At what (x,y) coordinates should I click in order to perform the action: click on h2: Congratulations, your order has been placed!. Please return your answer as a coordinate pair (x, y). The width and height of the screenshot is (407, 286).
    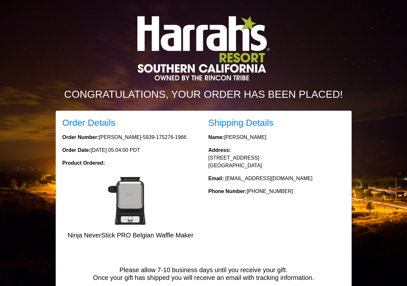
    Looking at the image, I should click on (204, 94).